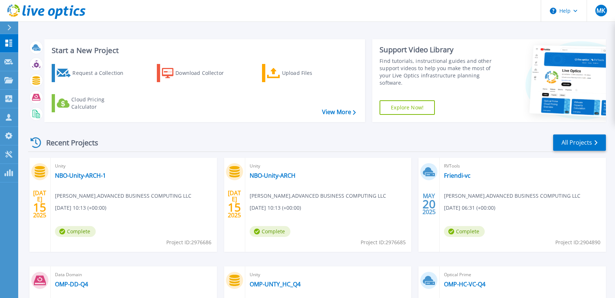  I want to click on div: Support Video Library, so click(438, 50).